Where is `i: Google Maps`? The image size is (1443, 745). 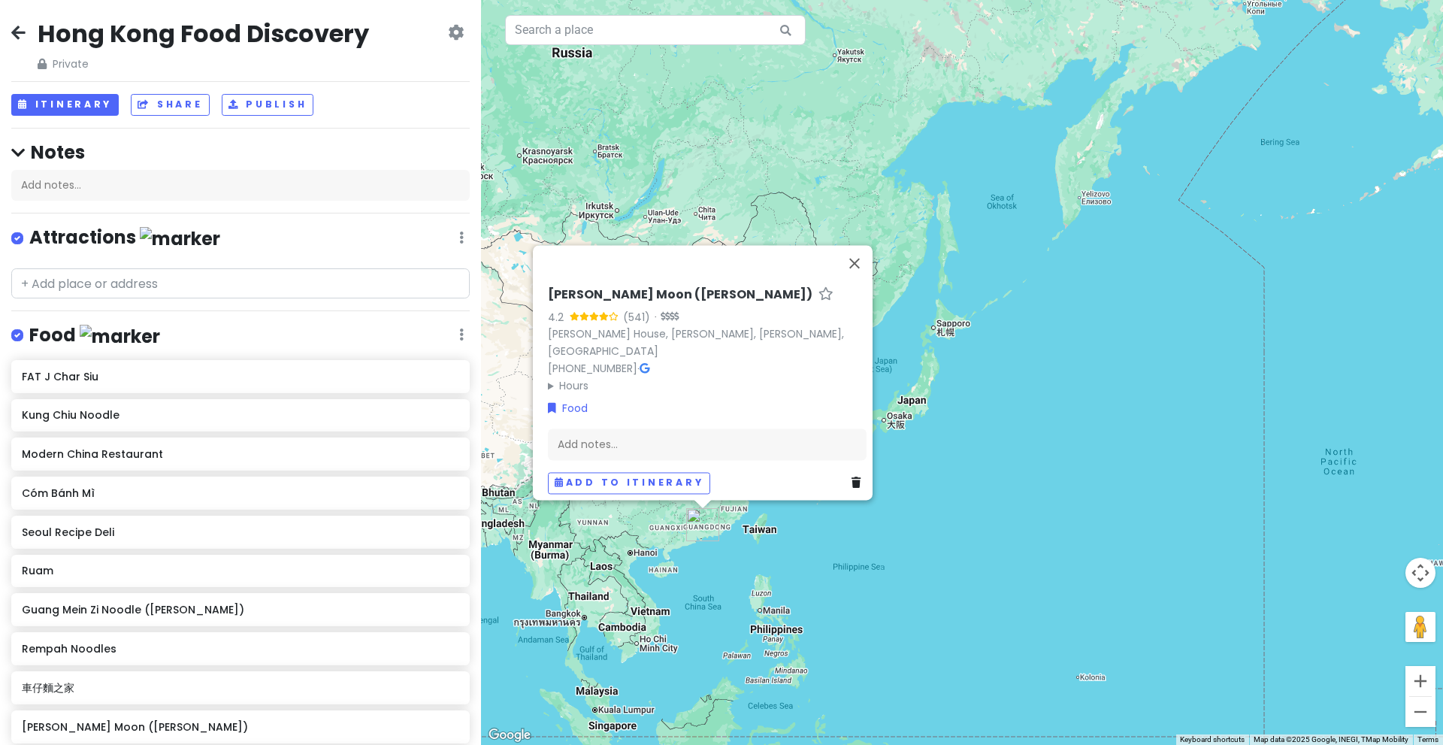 i: Google Maps is located at coordinates (644, 368).